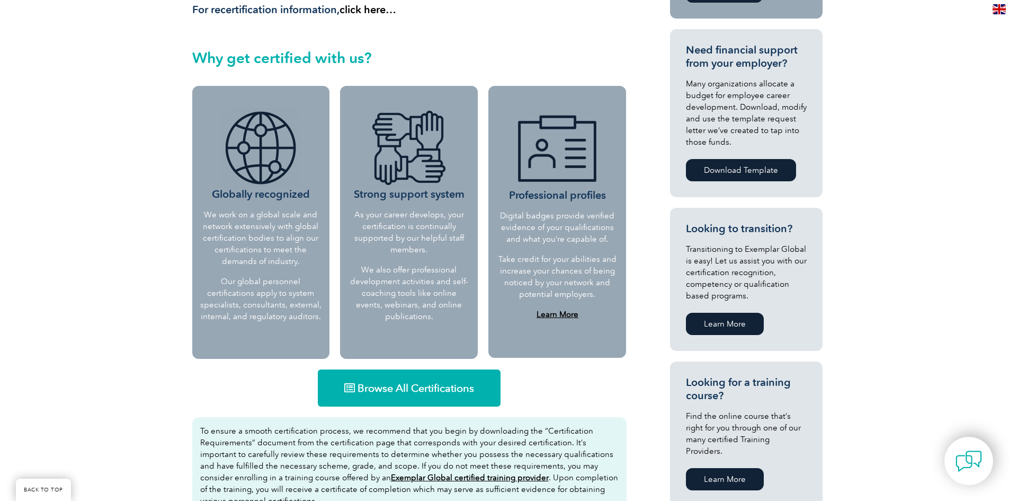  What do you see at coordinates (409, 10) in the screenshot?
I see `h3: For recertification information,` at bounding box center [409, 10].